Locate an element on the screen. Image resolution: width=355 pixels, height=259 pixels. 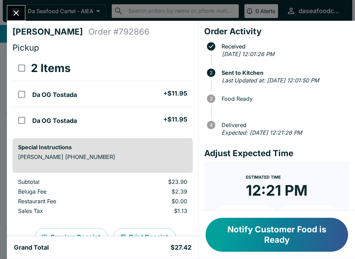
span: Sent to Kitchen is located at coordinates (283, 73).